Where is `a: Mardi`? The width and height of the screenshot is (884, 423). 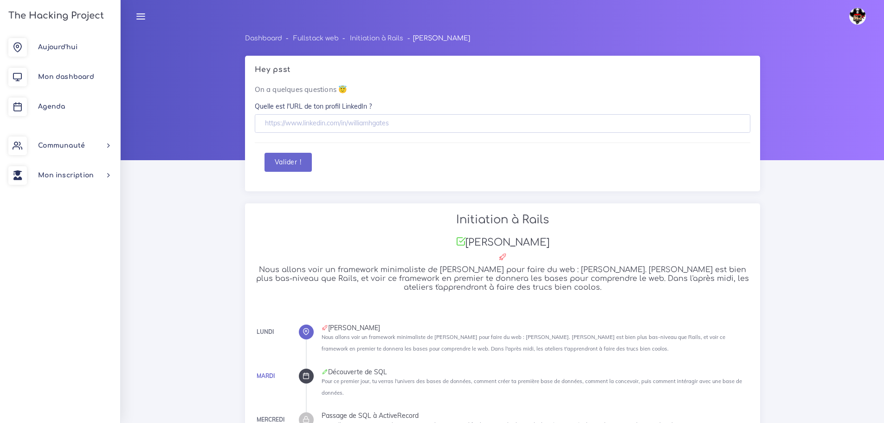
a: Mardi is located at coordinates (265, 375).